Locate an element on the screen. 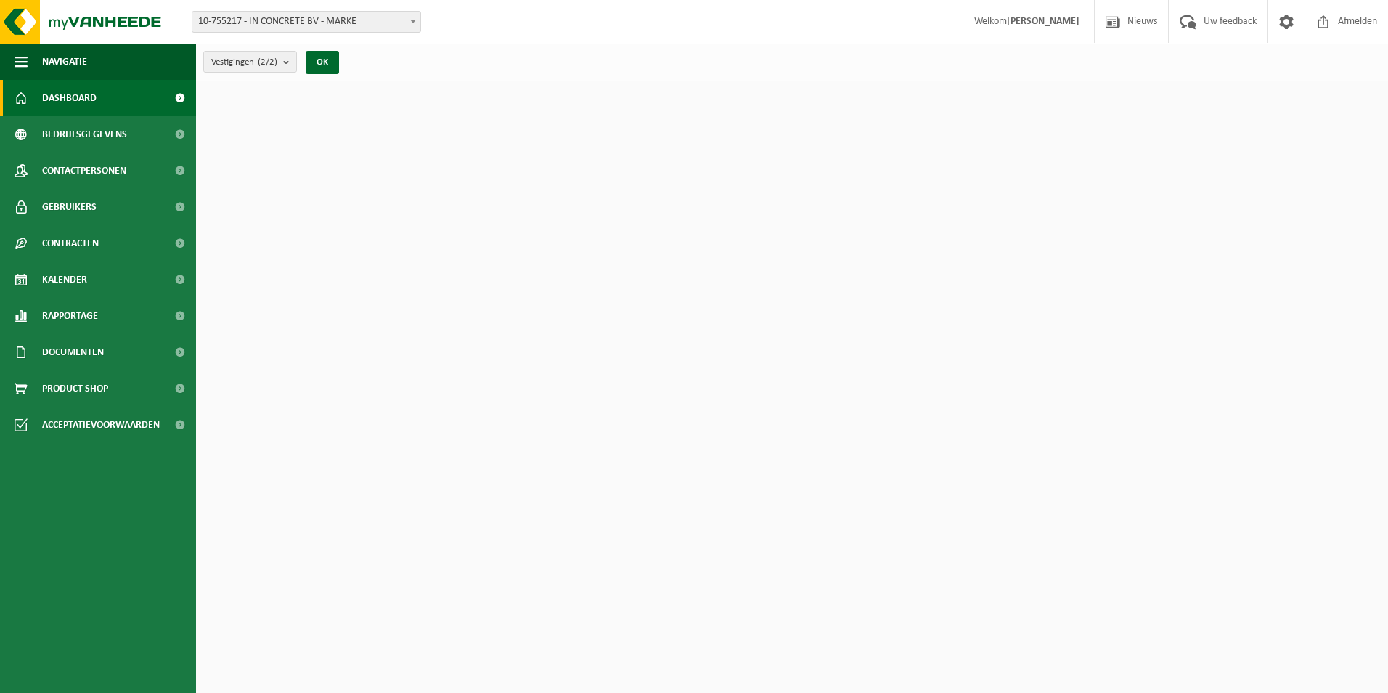 This screenshot has width=1388, height=693. span: 10-755217 - IN CONCRETE BV - MARKE is located at coordinates (306, 22).